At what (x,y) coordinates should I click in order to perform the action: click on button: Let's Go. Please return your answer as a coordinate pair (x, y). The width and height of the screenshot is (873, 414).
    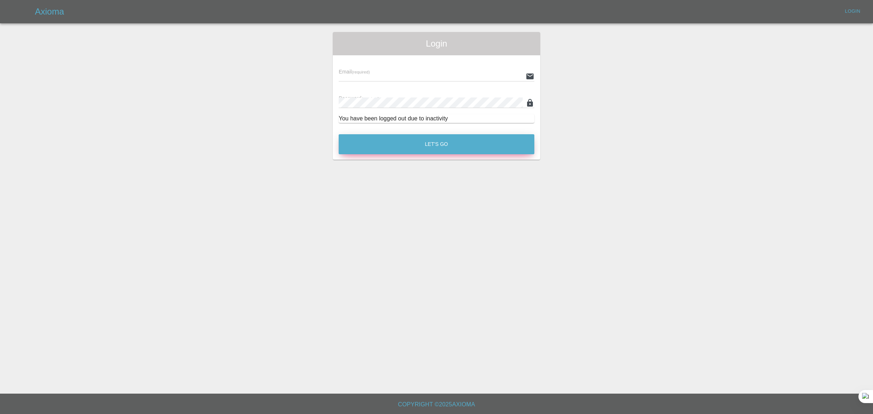
    Looking at the image, I should click on (437, 144).